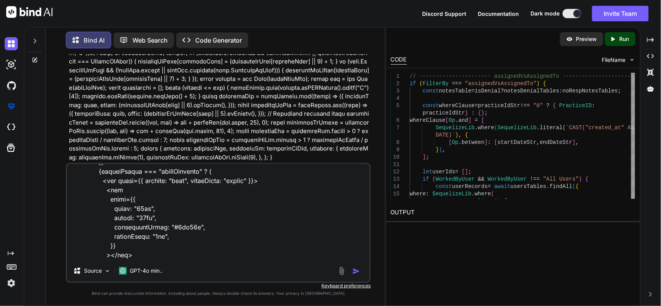 Image resolution: width=661 pixels, height=306 pixels. I want to click on img: githubDark, so click(11, 86).